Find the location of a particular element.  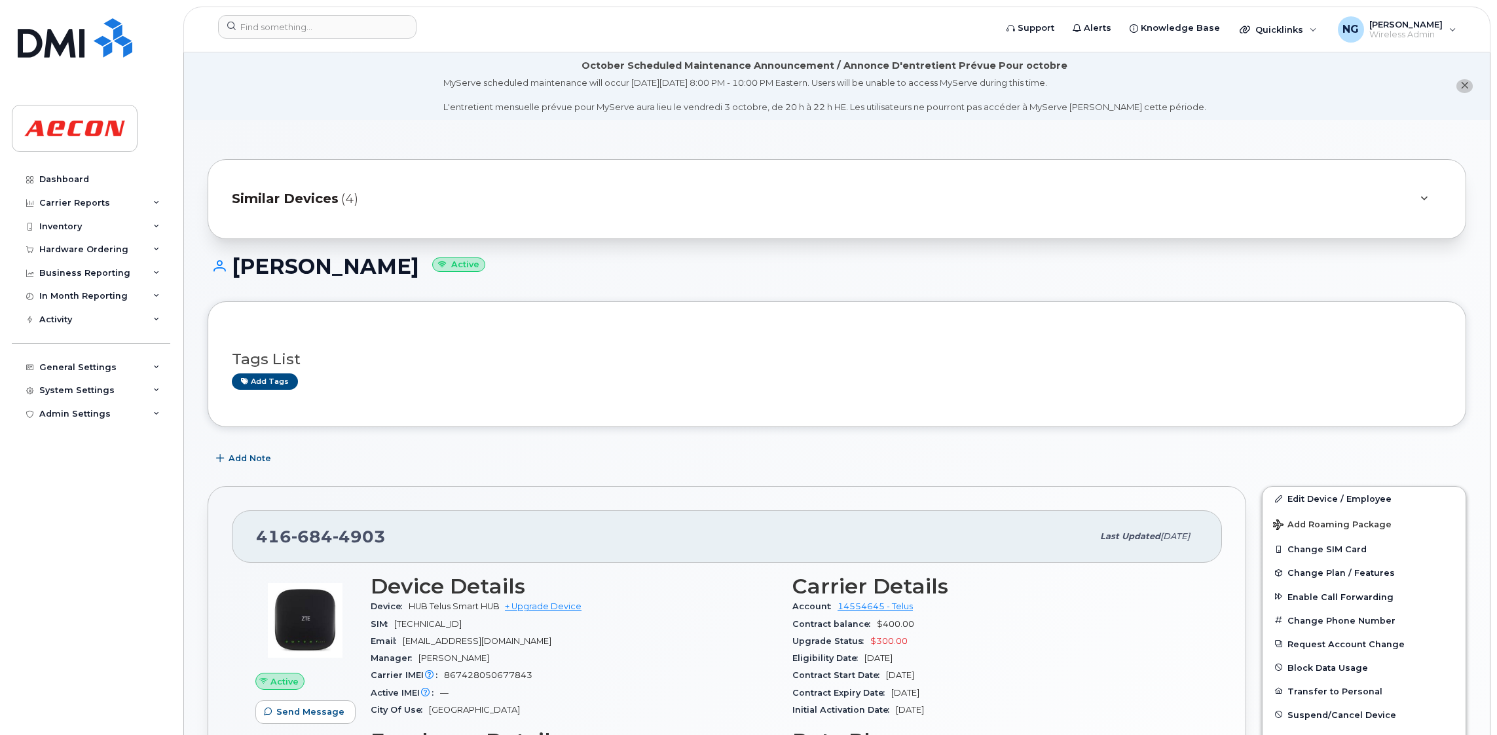

span: Device is located at coordinates (390, 606).